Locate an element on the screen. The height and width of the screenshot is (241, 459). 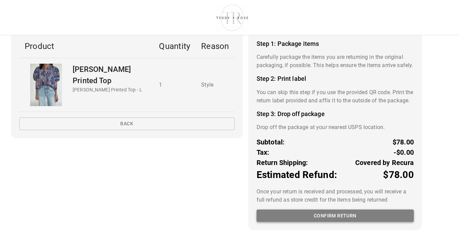
p: Quantity is located at coordinates (174, 46).